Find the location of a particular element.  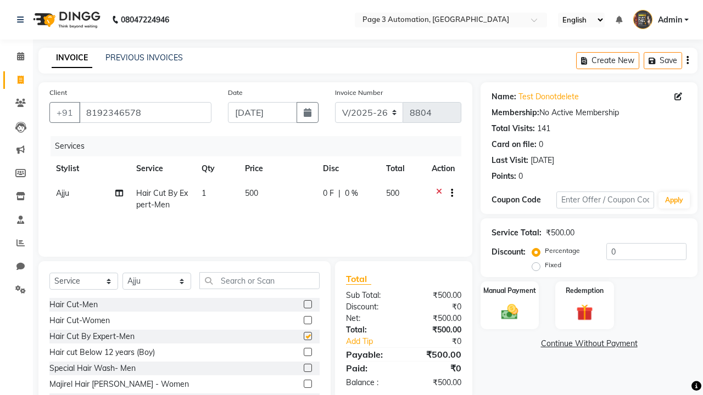

div: Coupon Code is located at coordinates (524, 200).